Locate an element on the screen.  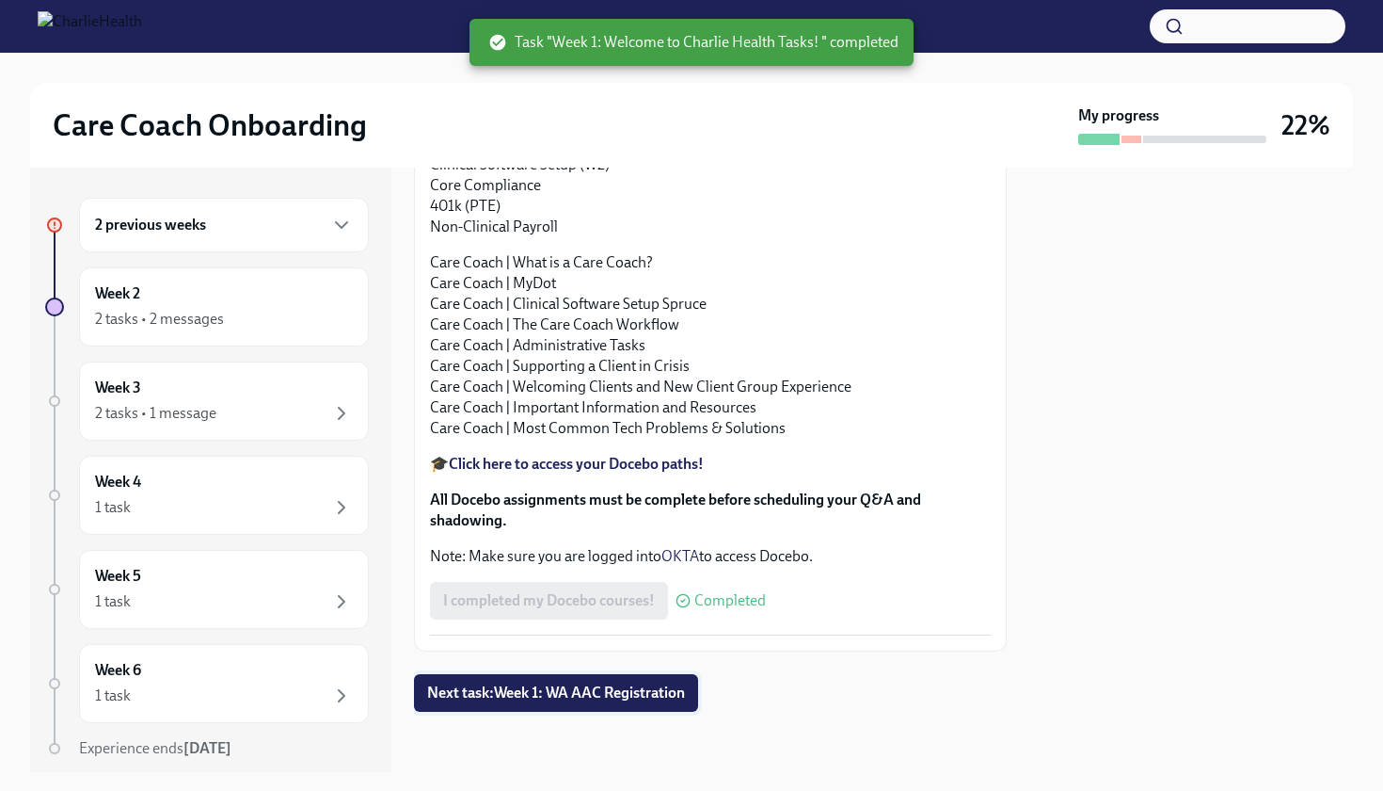
a: Week 41 task is located at coordinates (207, 495).